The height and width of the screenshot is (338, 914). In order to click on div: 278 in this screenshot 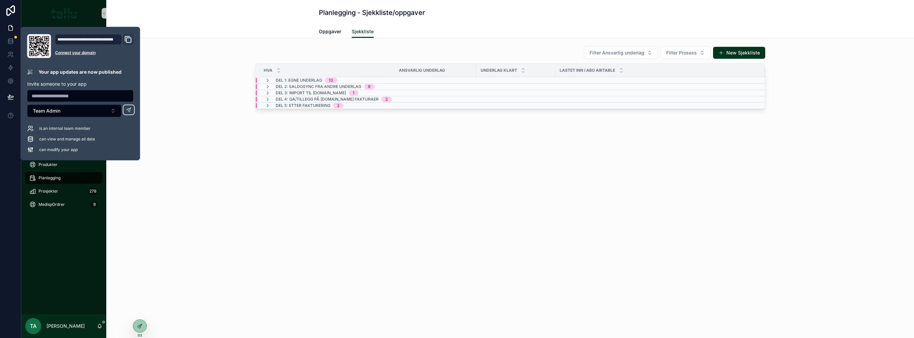, I will do `click(93, 191)`.